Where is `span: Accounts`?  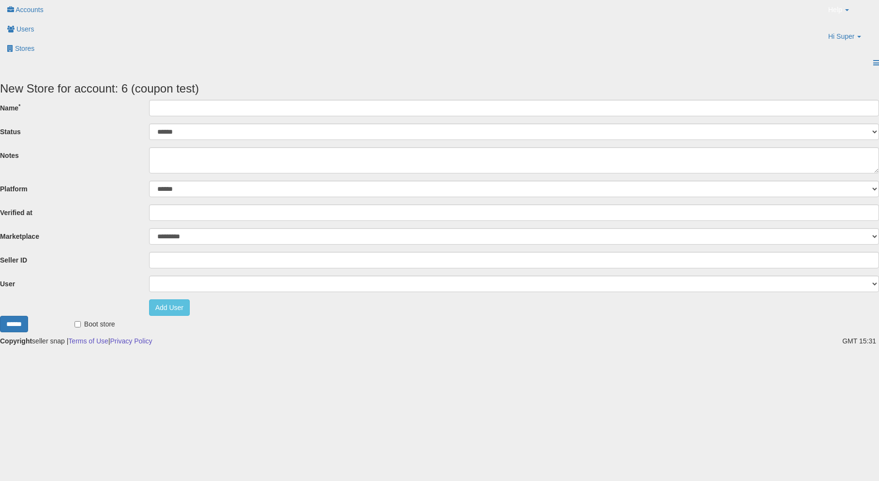
span: Accounts is located at coordinates (30, 10).